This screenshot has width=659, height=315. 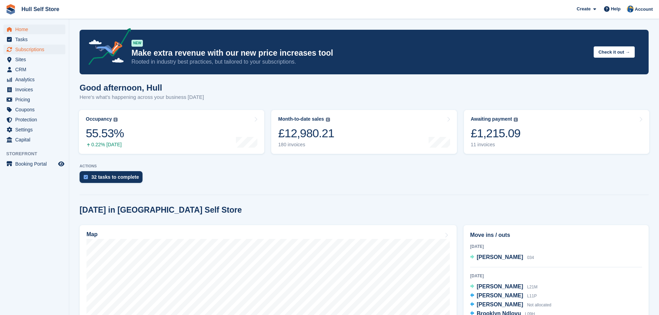 I want to click on span: CRM, so click(x=36, y=70).